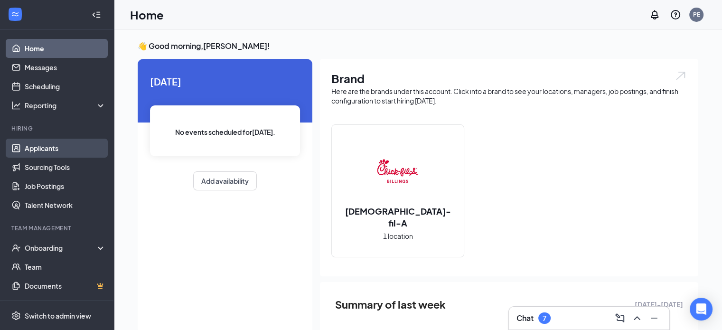 Image resolution: width=722 pixels, height=330 pixels. What do you see at coordinates (676, 15) in the screenshot?
I see `svg: QuestionInfo` at bounding box center [676, 15].